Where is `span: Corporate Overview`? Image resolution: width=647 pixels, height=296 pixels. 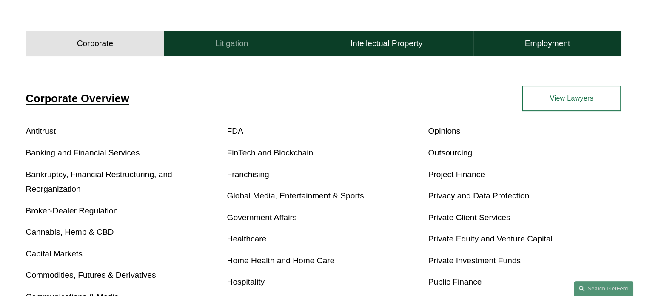 span: Corporate Overview is located at coordinates (77, 98).